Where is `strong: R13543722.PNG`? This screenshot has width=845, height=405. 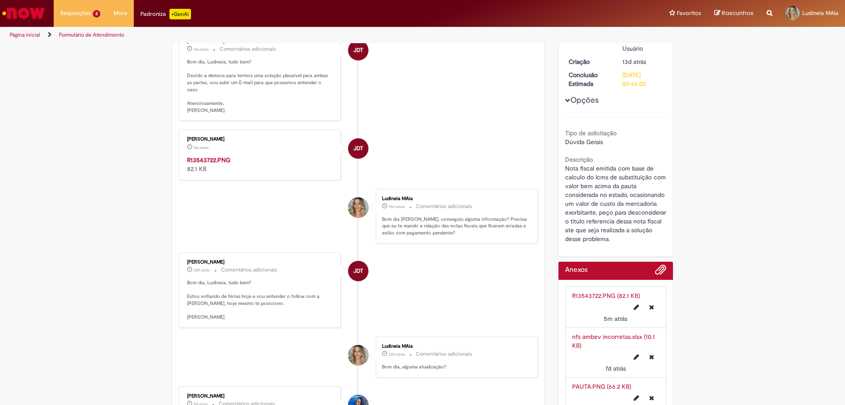
strong: R13543722.PNG is located at coordinates (209, 160).